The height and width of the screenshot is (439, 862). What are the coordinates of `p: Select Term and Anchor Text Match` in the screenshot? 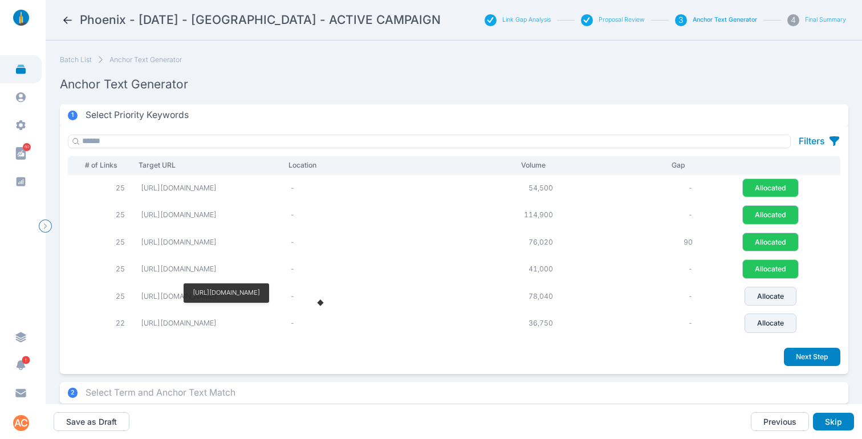 It's located at (160, 393).